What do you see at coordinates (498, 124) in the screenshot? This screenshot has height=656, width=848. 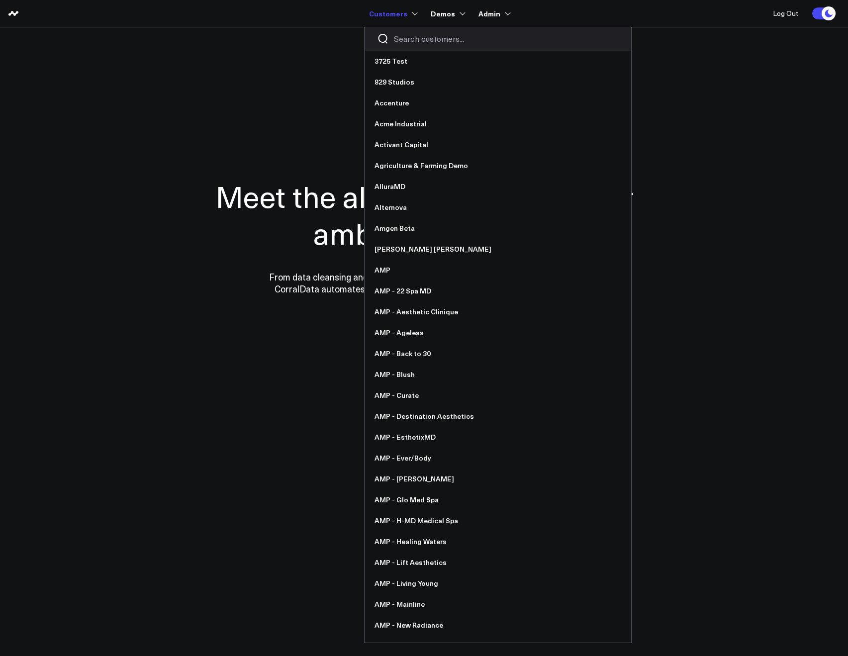 I see `a: Acme Industrial` at bounding box center [498, 124].